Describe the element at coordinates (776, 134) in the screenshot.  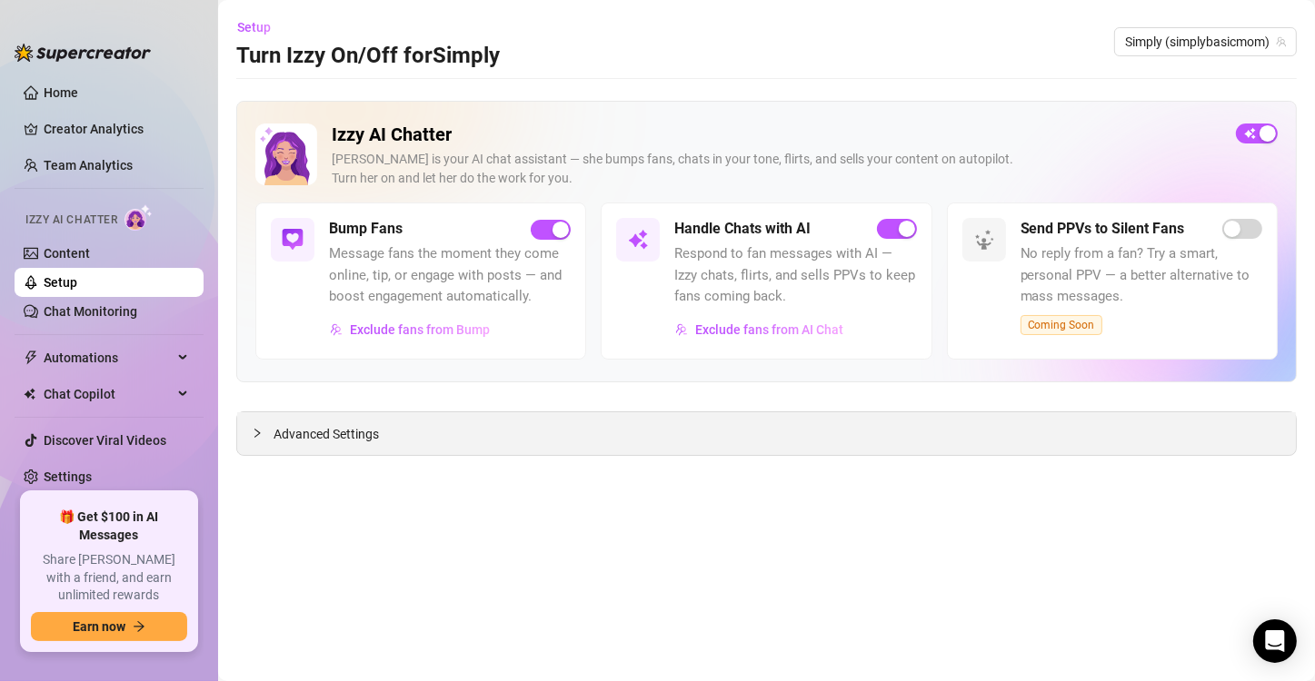
I see `h2: Izzy AI Chatter` at that location.